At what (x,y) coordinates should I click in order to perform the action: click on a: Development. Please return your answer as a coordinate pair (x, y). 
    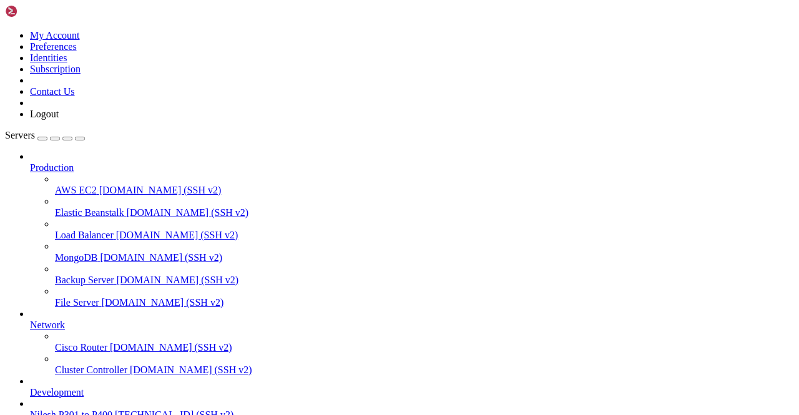
    Looking at the image, I should click on (412, 393).